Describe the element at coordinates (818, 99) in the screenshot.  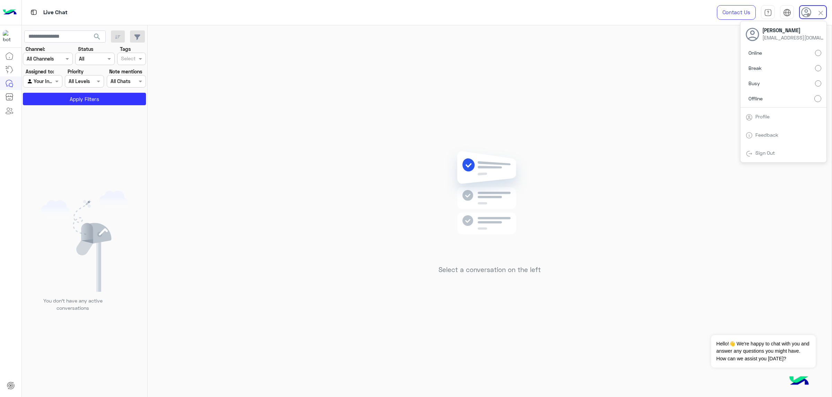
I see `input: Offline` at that location.